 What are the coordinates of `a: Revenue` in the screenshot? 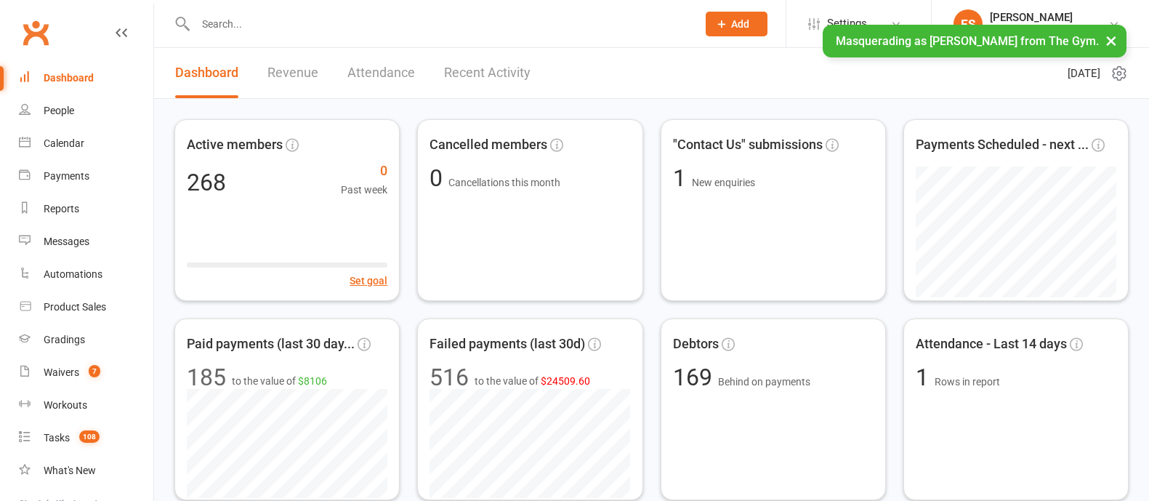 It's located at (293, 73).